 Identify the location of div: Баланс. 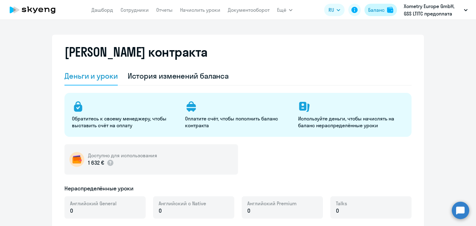
(376, 10).